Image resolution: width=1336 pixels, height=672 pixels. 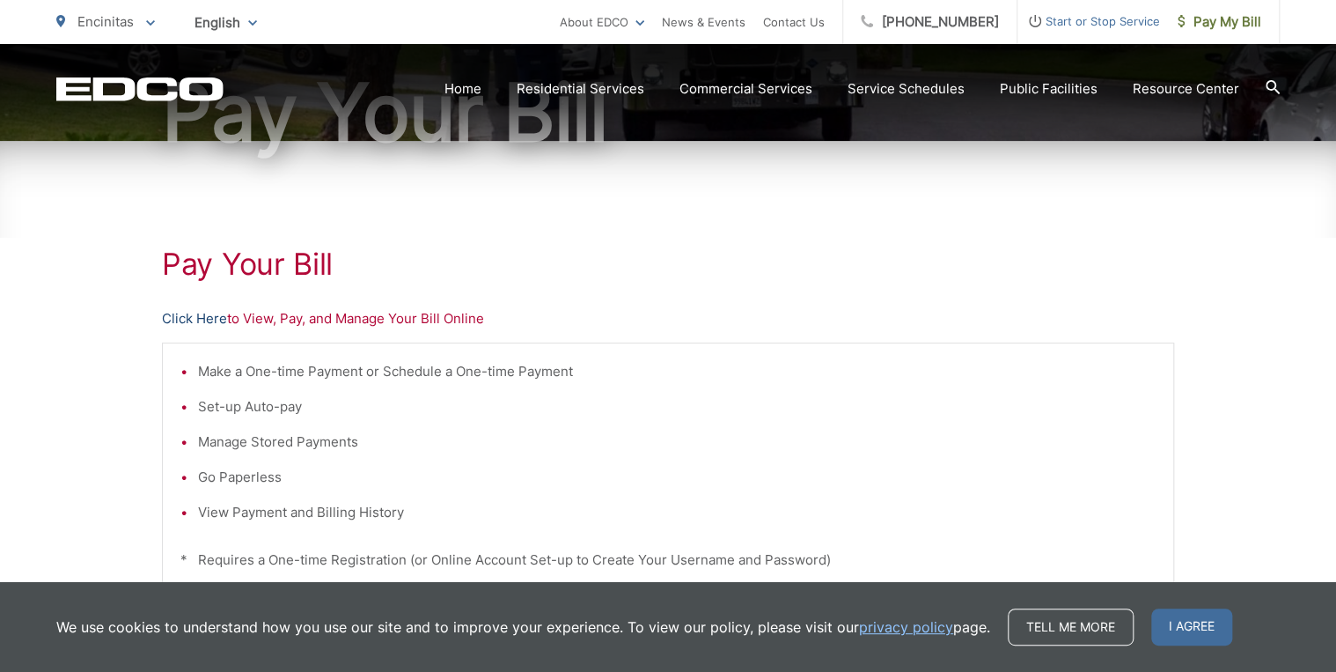 I want to click on a: Contact Us, so click(x=794, y=22).